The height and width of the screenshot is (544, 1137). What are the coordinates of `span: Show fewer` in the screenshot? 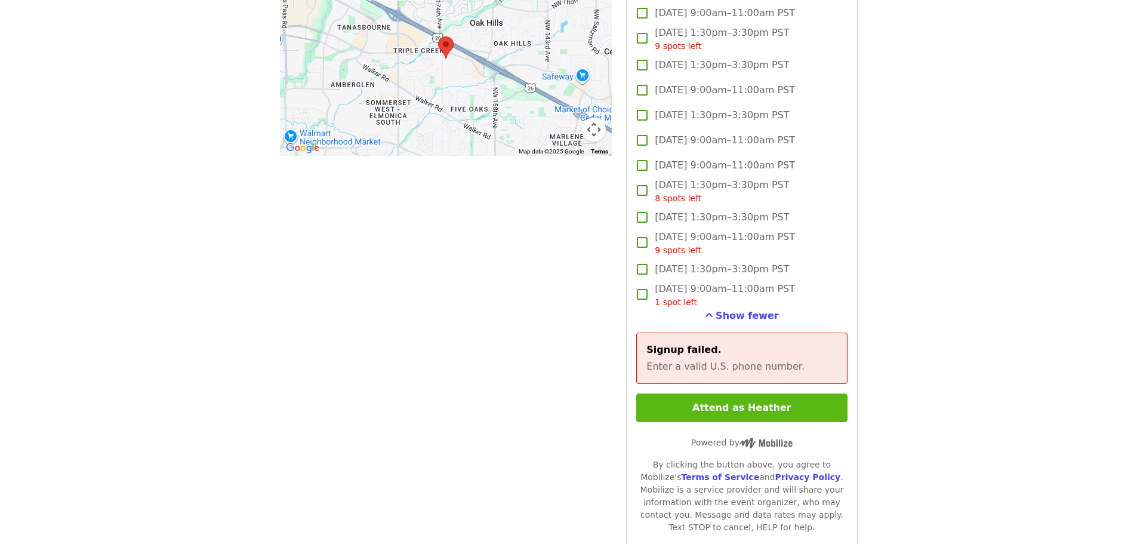 It's located at (747, 315).